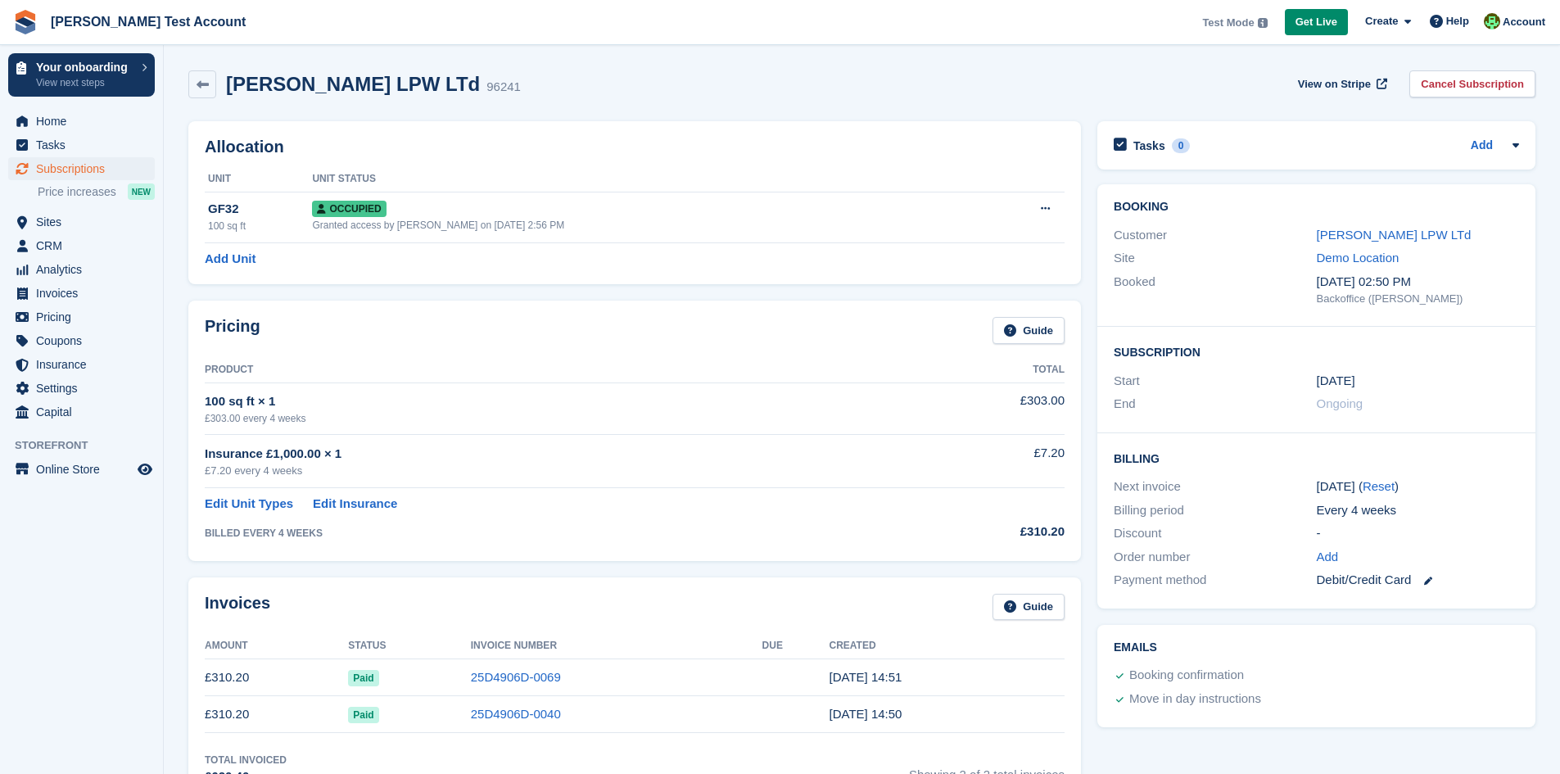  What do you see at coordinates (947, 646) in the screenshot?
I see `th: Created` at bounding box center [947, 646].